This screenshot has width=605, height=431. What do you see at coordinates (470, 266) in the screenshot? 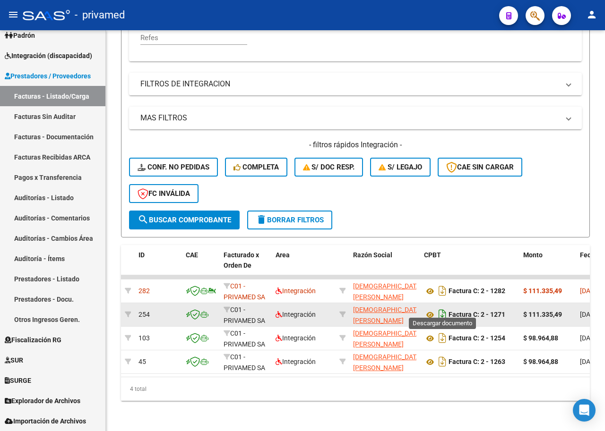
I see `datatable-header-cell: CPBT` at bounding box center [470, 266].